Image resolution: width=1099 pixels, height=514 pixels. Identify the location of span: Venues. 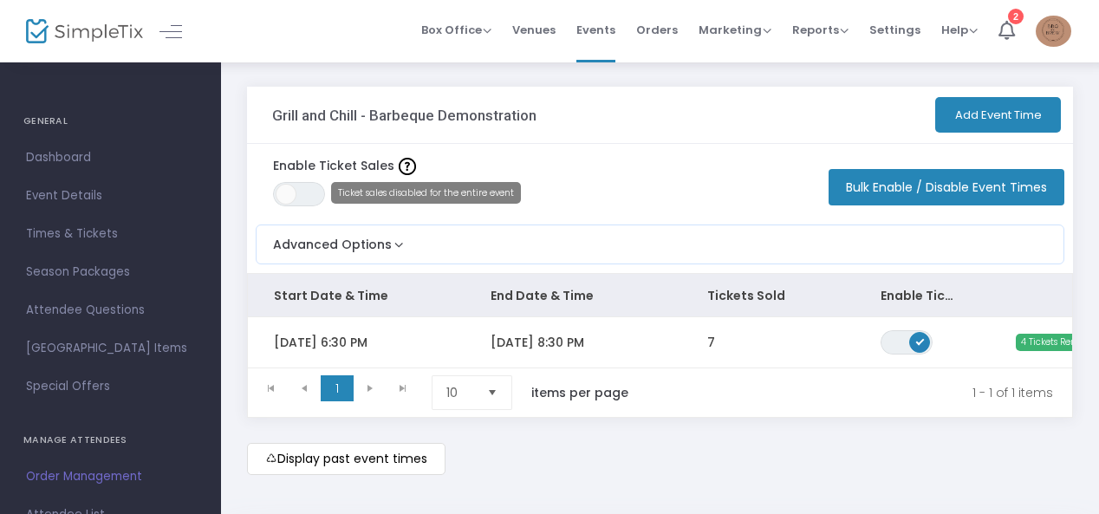
(534, 29).